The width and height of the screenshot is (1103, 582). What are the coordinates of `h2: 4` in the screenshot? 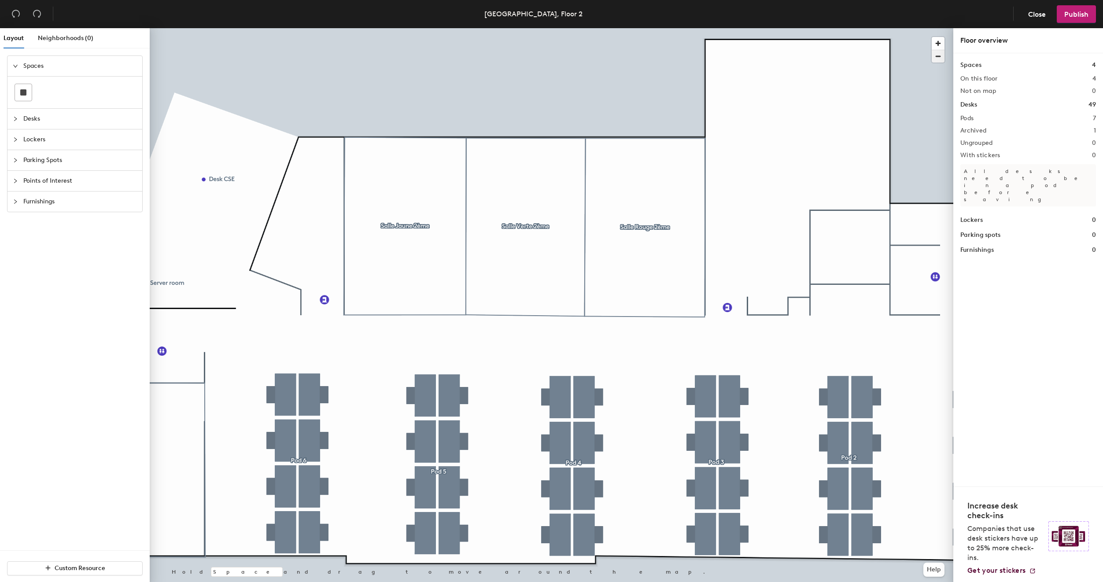 It's located at (1095, 79).